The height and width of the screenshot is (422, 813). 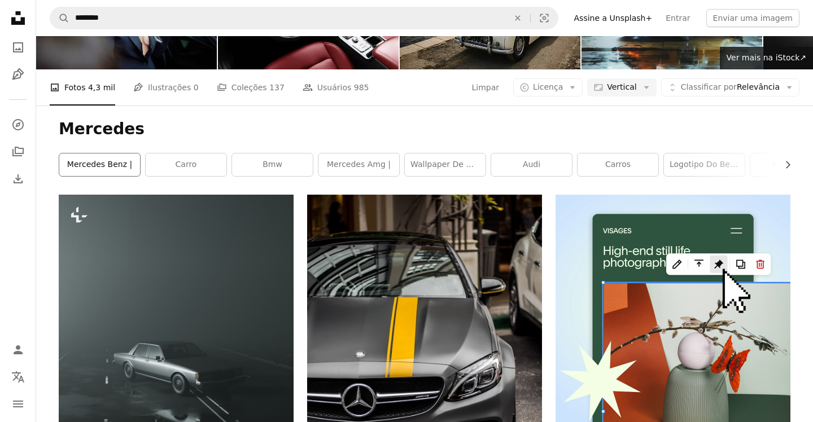 What do you see at coordinates (186, 165) in the screenshot?
I see `a: carro` at bounding box center [186, 165].